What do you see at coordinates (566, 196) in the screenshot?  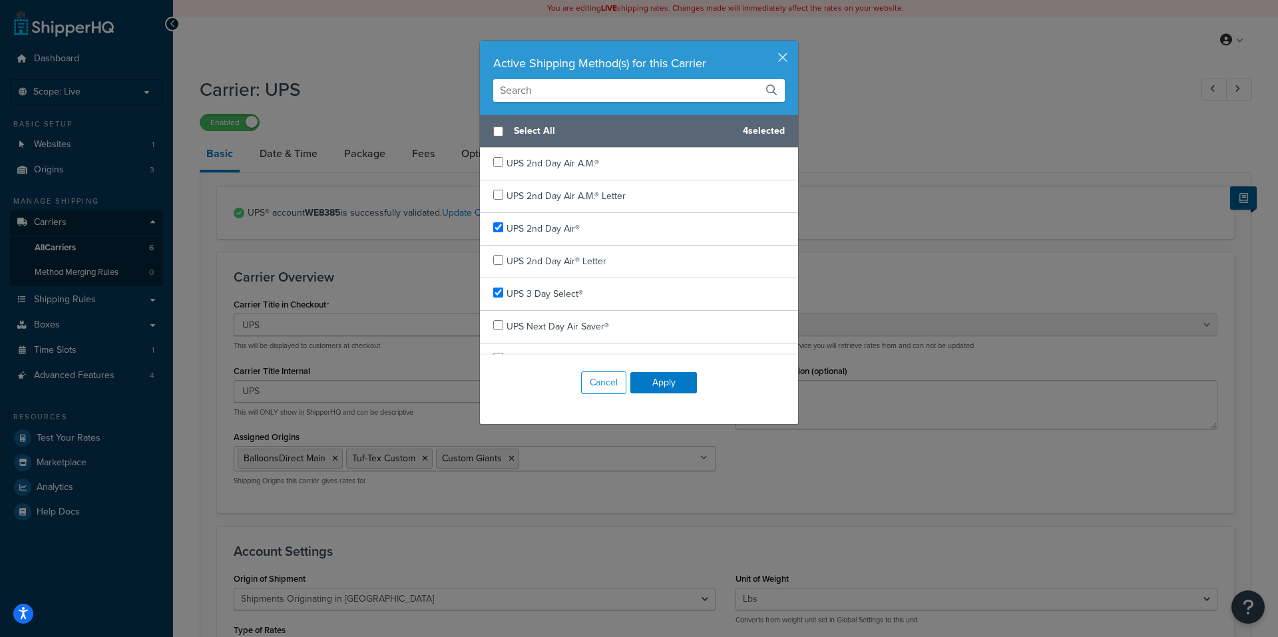 I see `span: UPS 2nd Day Air A.M.® Letter` at bounding box center [566, 196].